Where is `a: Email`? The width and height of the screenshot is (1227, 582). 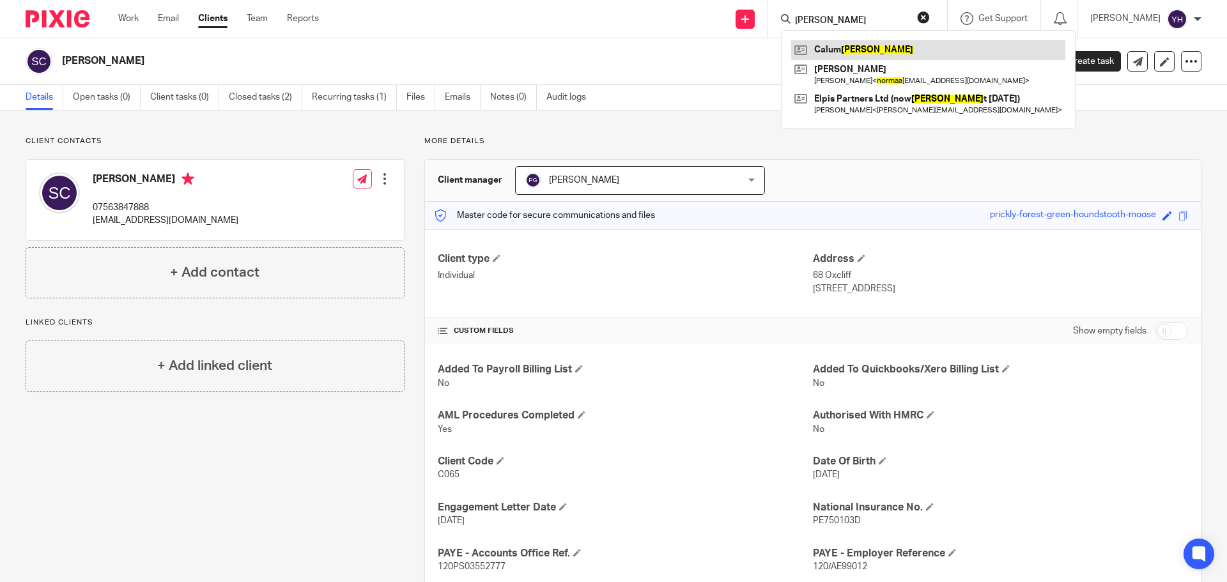 a: Email is located at coordinates (168, 19).